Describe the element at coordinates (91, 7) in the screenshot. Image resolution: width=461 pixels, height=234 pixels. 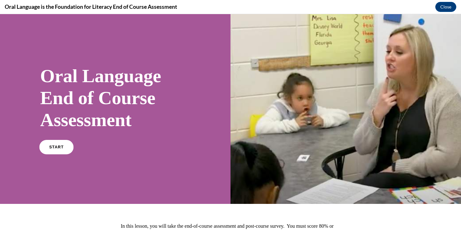
I see `h4: Oral Language is the Foundation for Literacy End of Course Assessment` at that location.